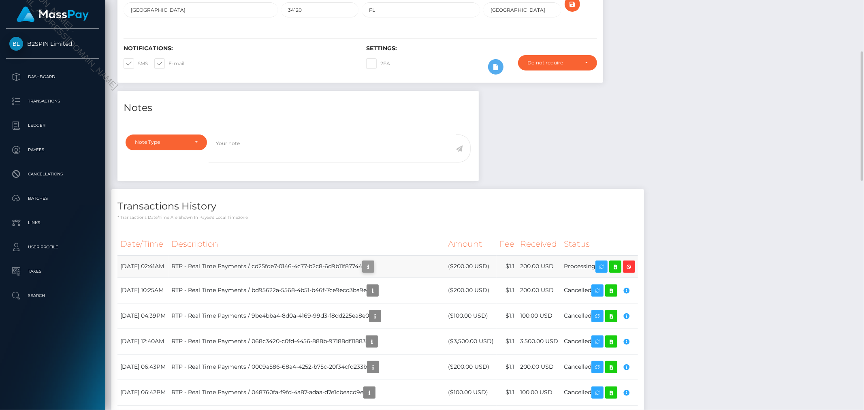  Describe the element at coordinates (378, 64) in the screenshot. I see `label: 2FA` at that location.